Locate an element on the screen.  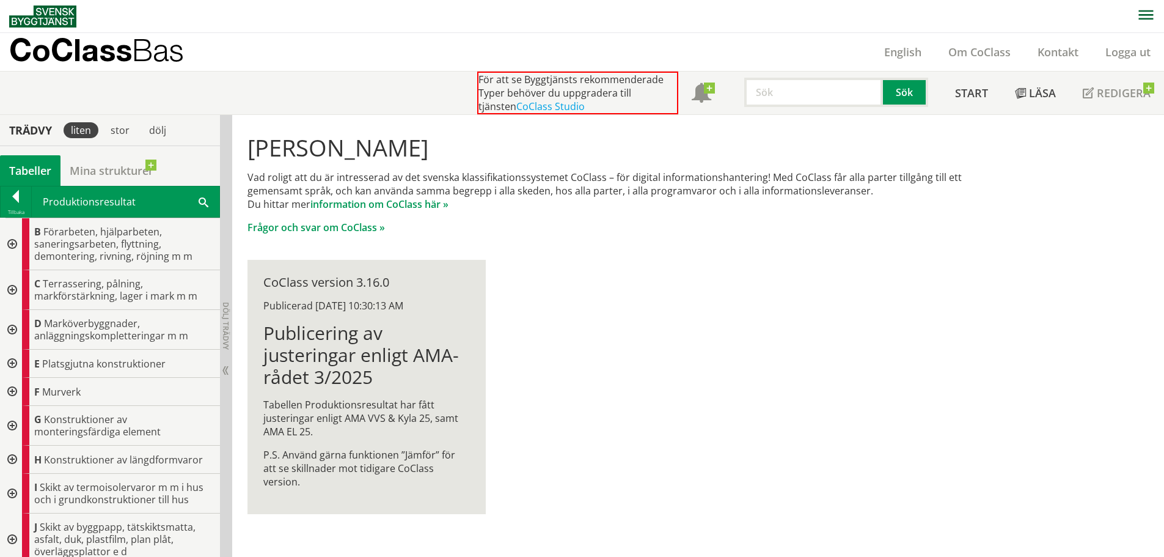
span: Dölj trädvy is located at coordinates (225, 326).